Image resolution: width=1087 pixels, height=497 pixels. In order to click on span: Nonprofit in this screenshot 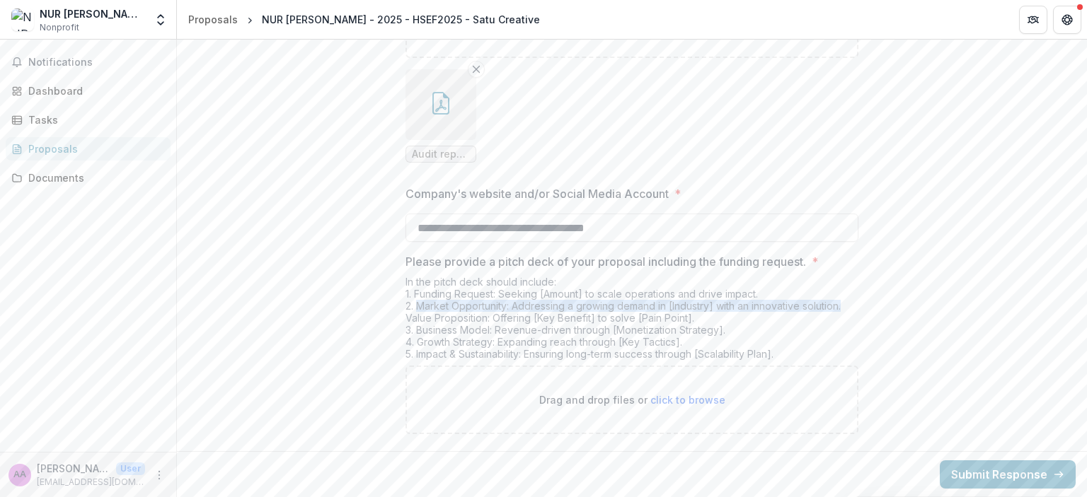, I will do `click(59, 28)`.